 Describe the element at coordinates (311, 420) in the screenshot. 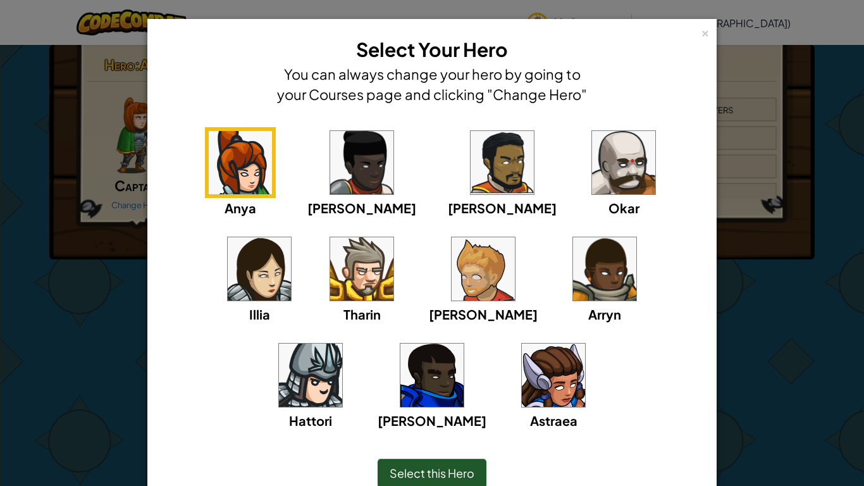

I see `span: Hattori` at that location.